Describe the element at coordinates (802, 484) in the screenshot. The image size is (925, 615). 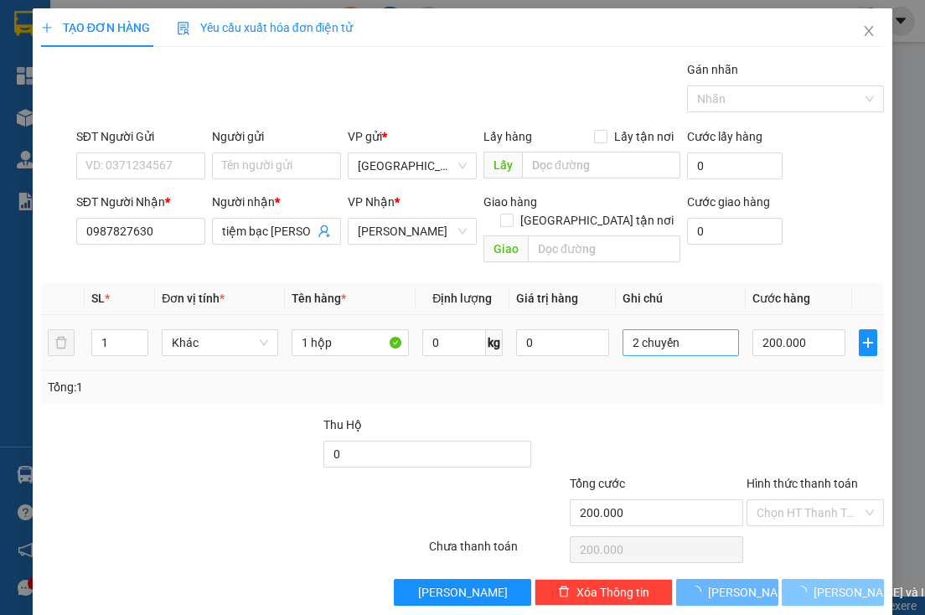
I see `label: Hình thức thanh toán` at that location.